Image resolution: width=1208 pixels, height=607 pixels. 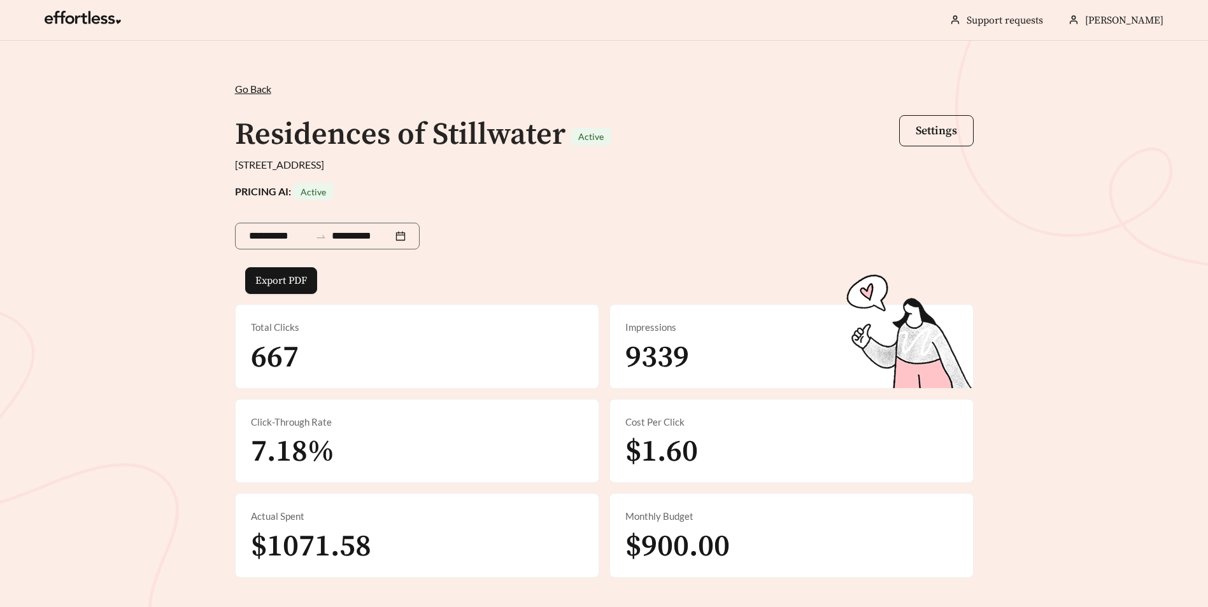 I want to click on span: $1071.58, so click(x=311, y=547).